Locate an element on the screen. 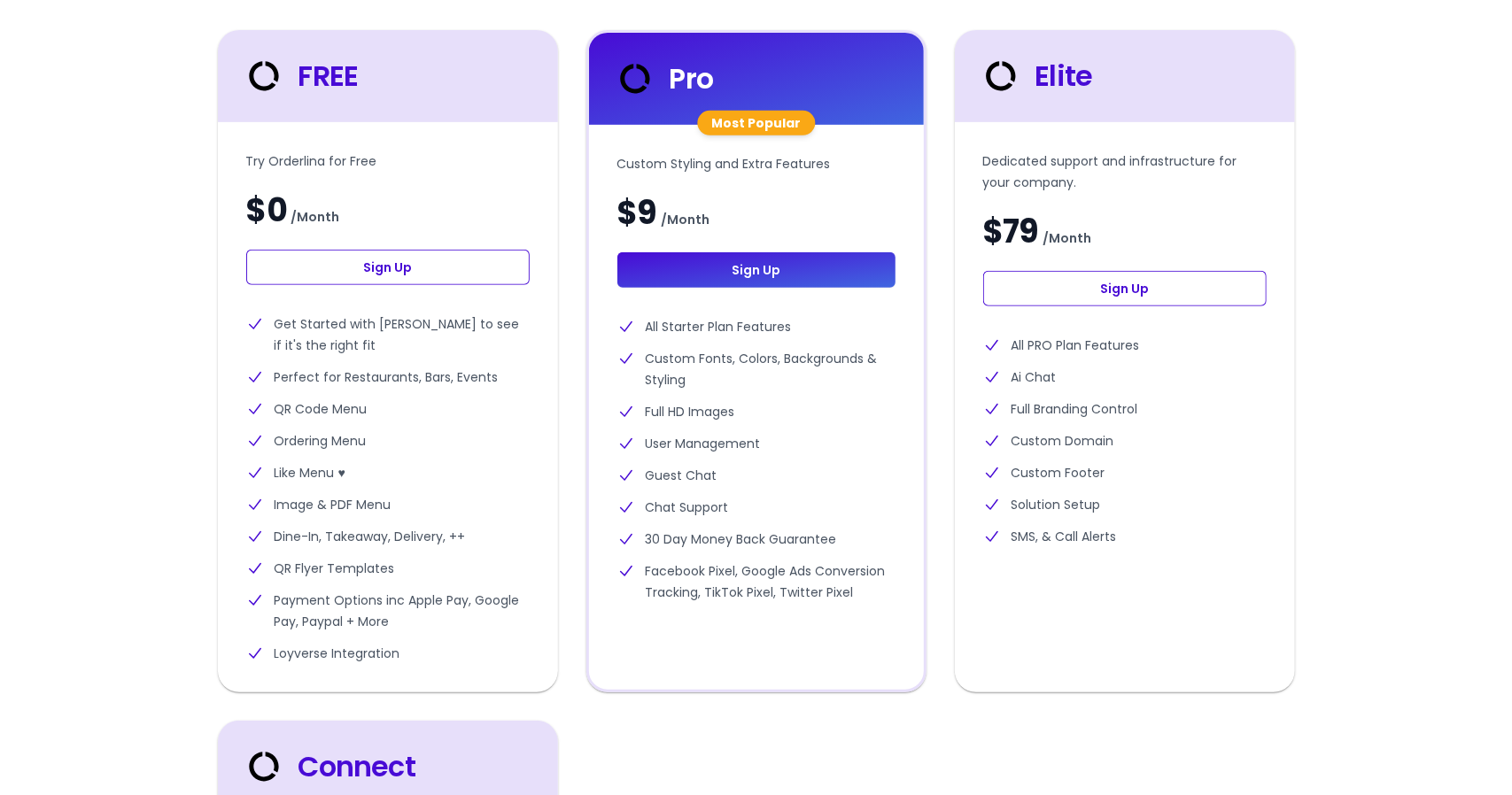  div: FREE is located at coordinates (300, 76).